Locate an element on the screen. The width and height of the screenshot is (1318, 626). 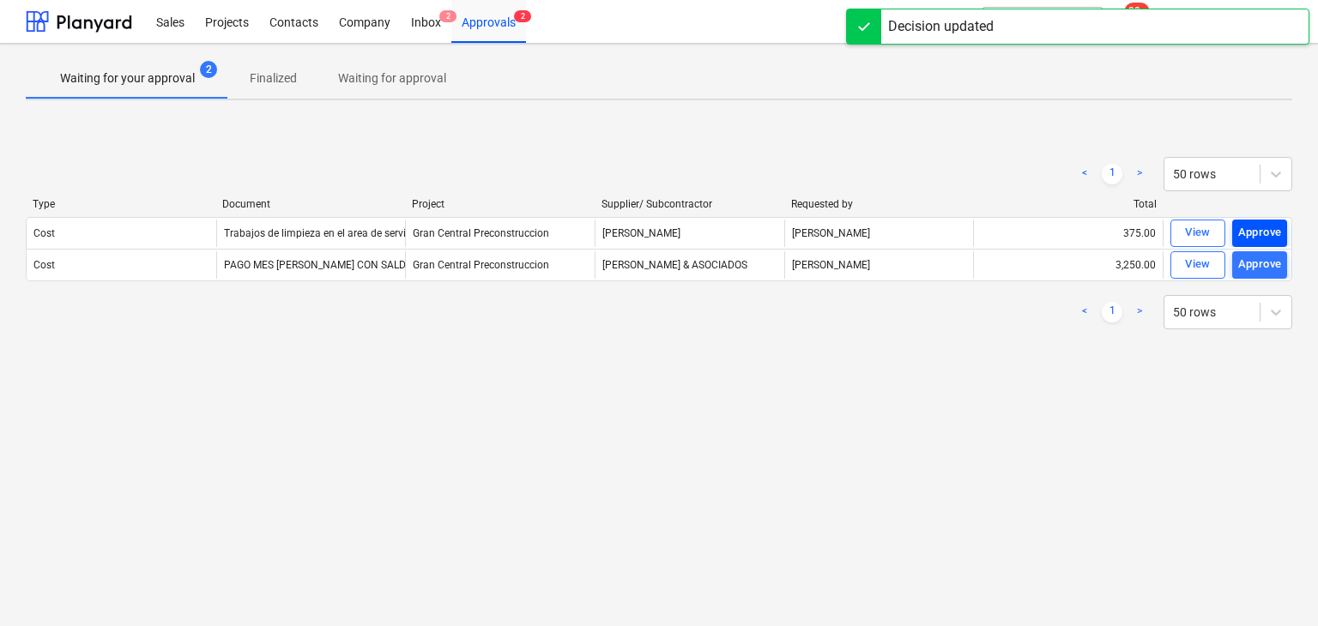
div: Supplier/ Subcontractor is located at coordinates (689, 204).